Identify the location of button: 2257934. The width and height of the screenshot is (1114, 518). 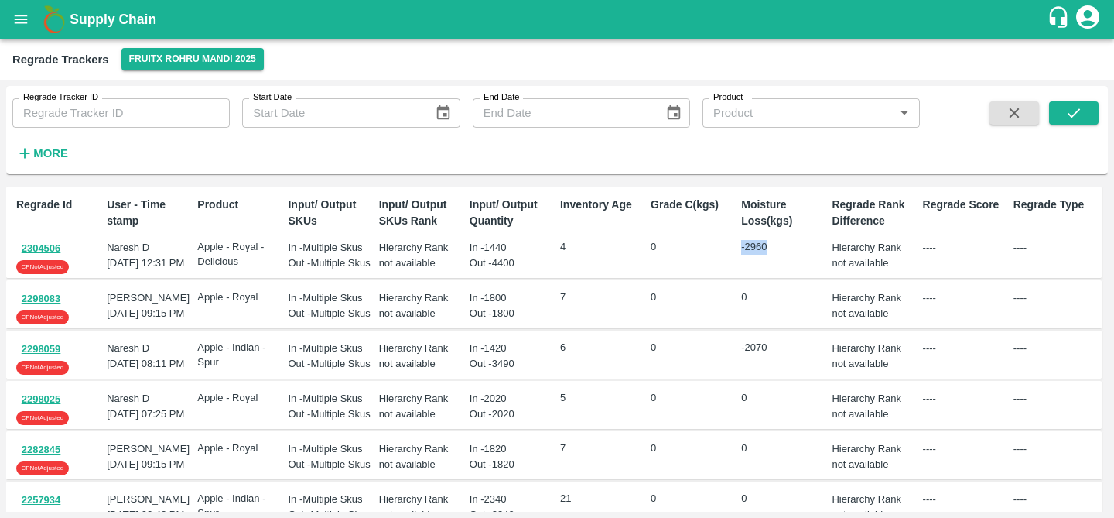
(41, 500).